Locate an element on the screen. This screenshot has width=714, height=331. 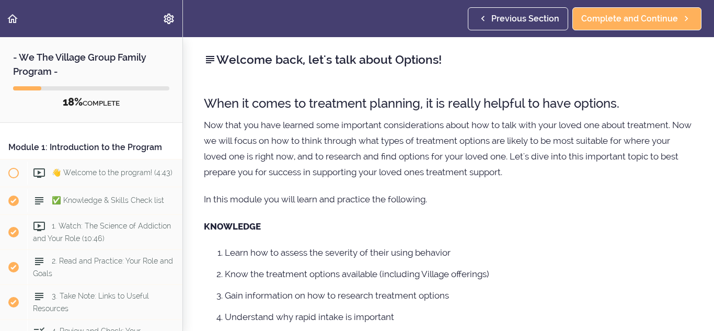
strong: KNOWLEDGE is located at coordinates (232, 226).